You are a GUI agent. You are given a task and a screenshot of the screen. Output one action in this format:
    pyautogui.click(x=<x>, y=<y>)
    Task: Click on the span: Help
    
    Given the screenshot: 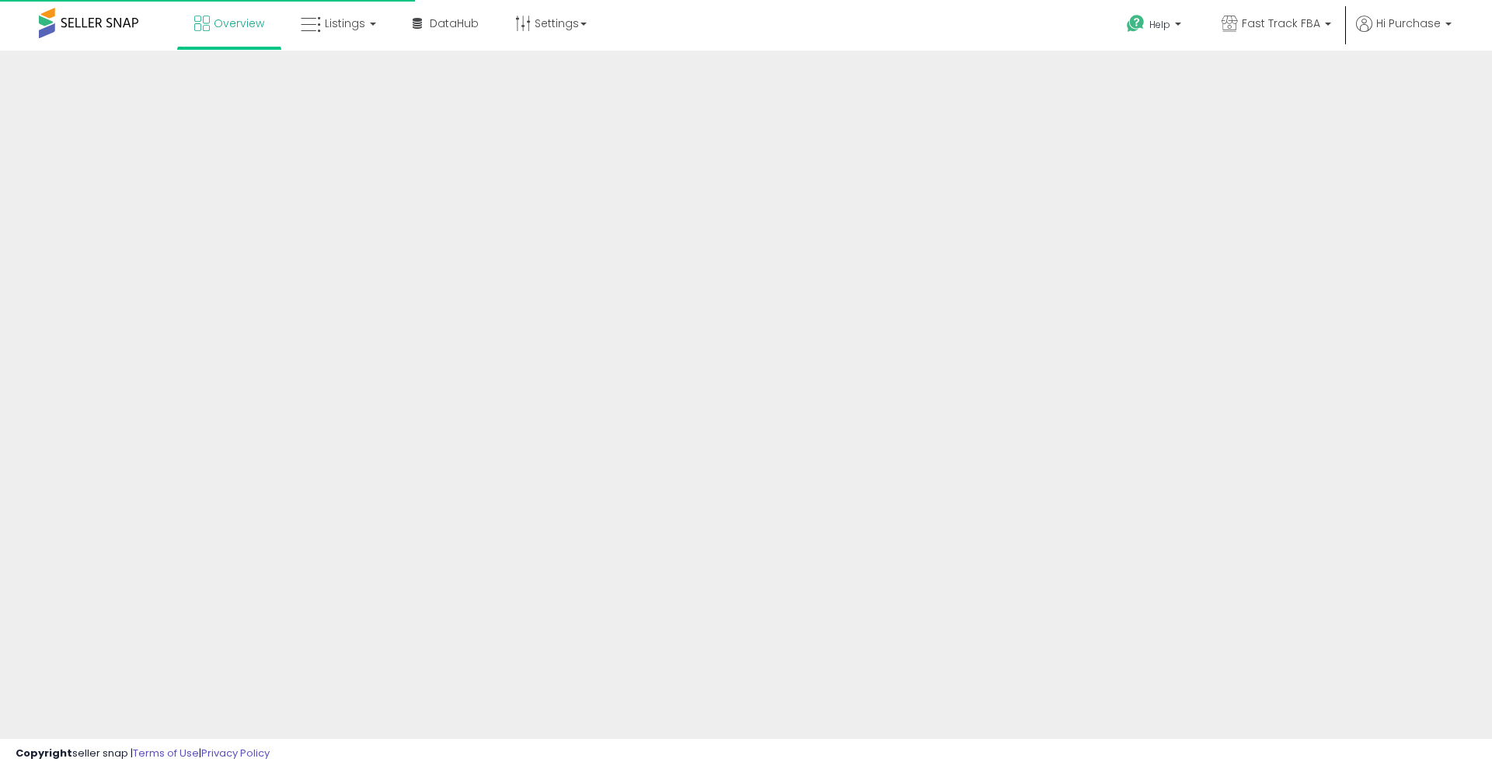 What is the action you would take?
    pyautogui.click(x=1160, y=24)
    